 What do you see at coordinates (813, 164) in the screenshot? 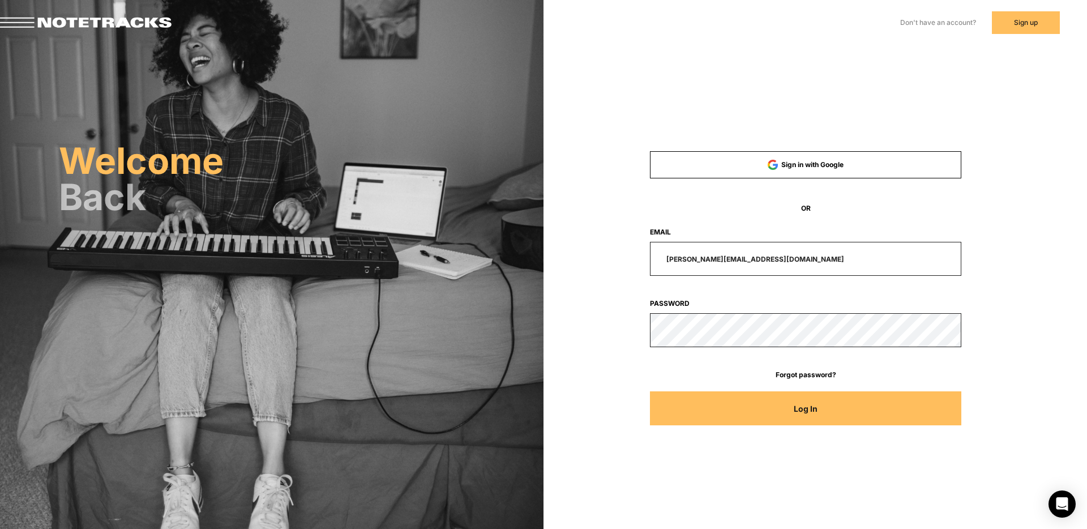
I see `span: Sign in with Google` at bounding box center [813, 164].